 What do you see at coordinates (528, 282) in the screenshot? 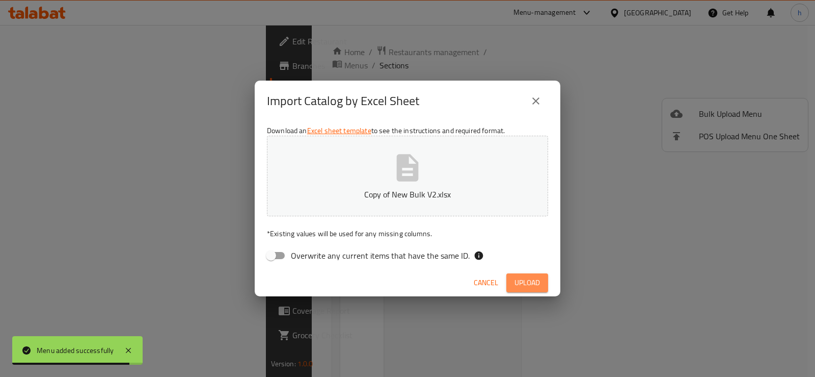
I see `button: Upload` at bounding box center [528, 282].